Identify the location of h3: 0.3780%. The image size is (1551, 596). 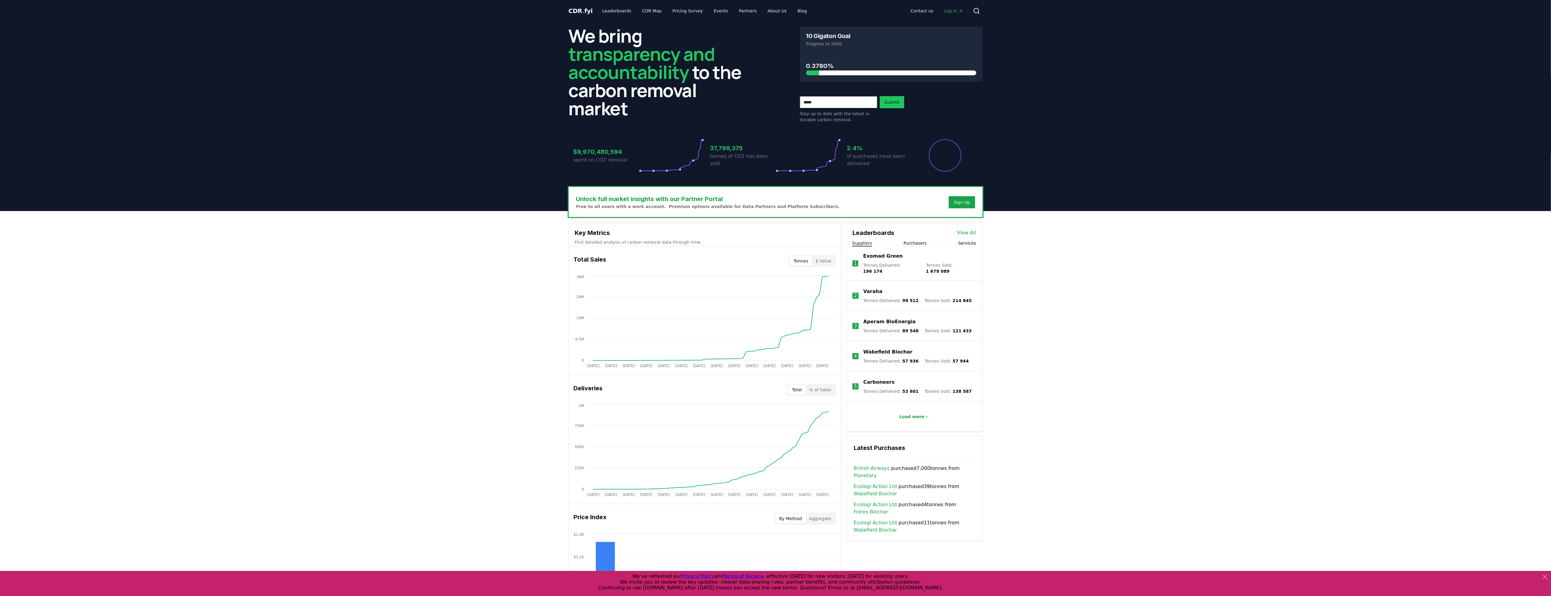
(891, 66).